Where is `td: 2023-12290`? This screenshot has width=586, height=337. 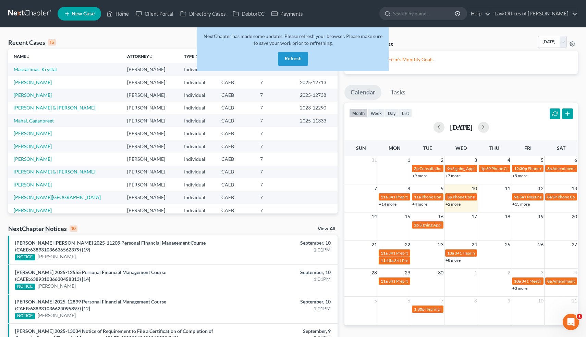 td: 2023-12290 is located at coordinates (316, 108).